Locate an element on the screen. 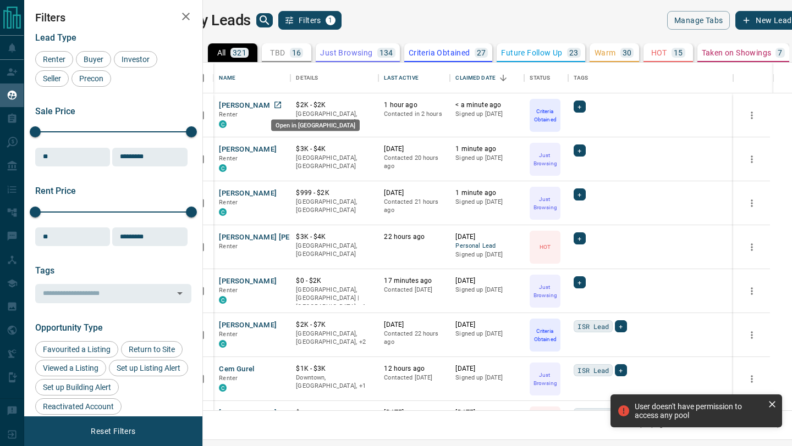 This screenshot has width=792, height=446. p: Taken on Showings is located at coordinates (736, 53).